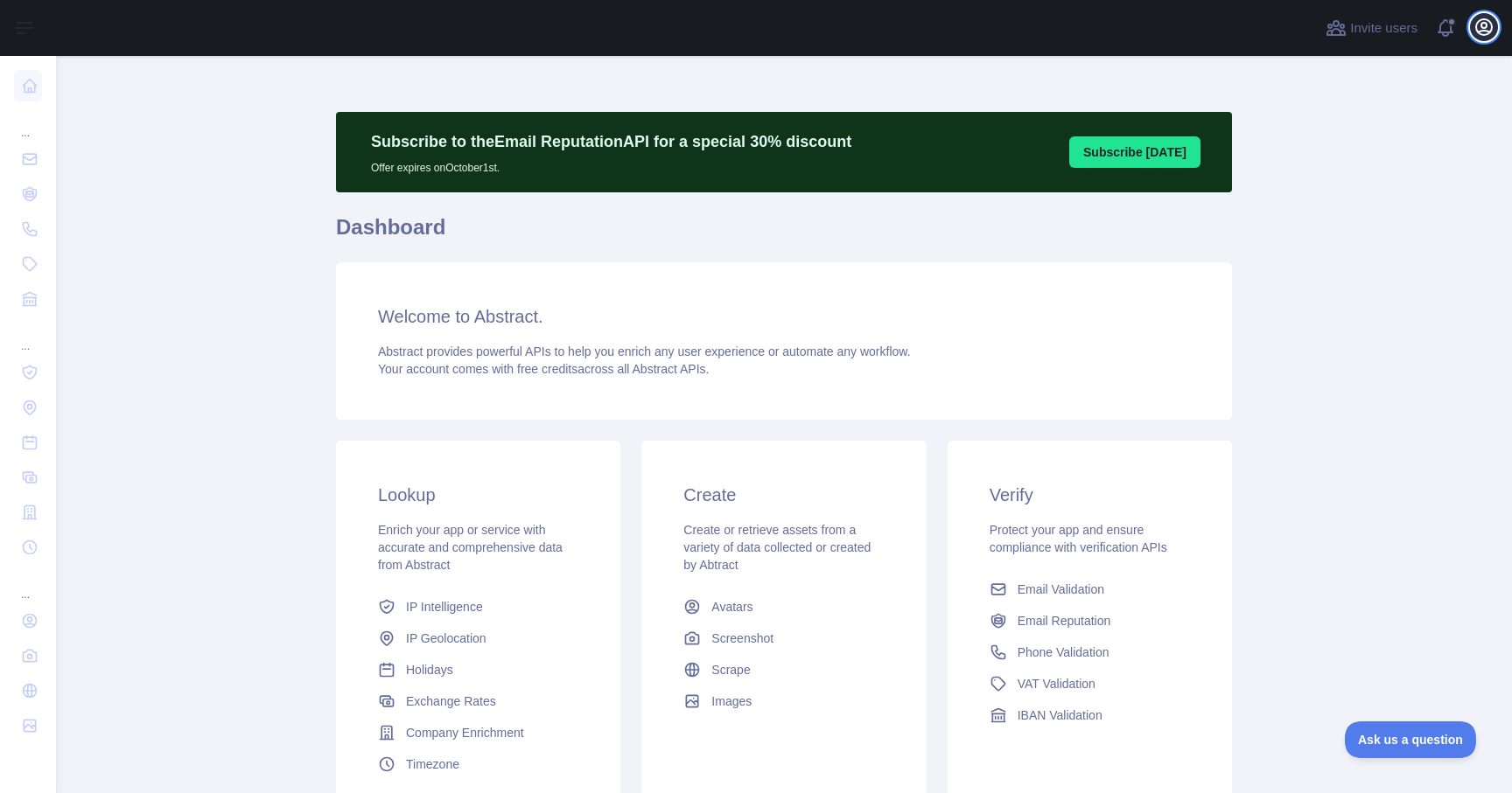 This screenshot has width=1512, height=793. What do you see at coordinates (731, 702) in the screenshot?
I see `span: Images` at bounding box center [731, 702].